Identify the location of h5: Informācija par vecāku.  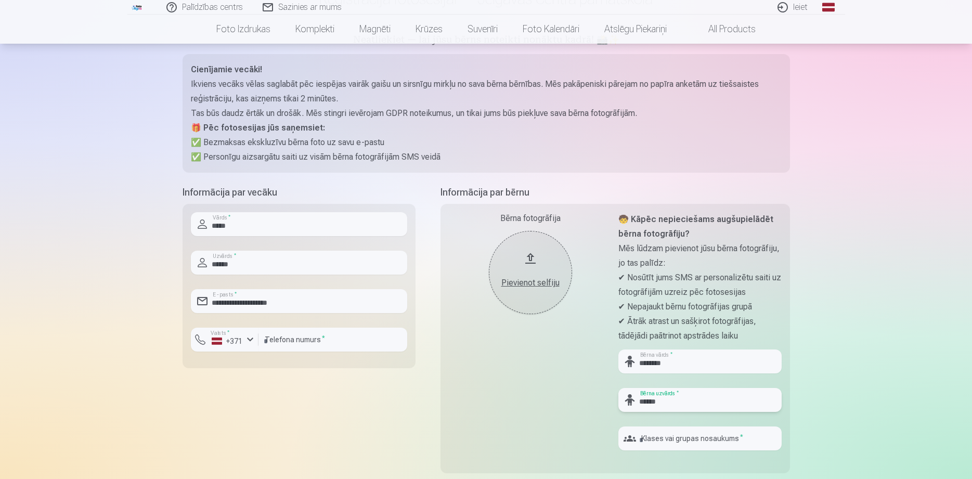
(299, 192).